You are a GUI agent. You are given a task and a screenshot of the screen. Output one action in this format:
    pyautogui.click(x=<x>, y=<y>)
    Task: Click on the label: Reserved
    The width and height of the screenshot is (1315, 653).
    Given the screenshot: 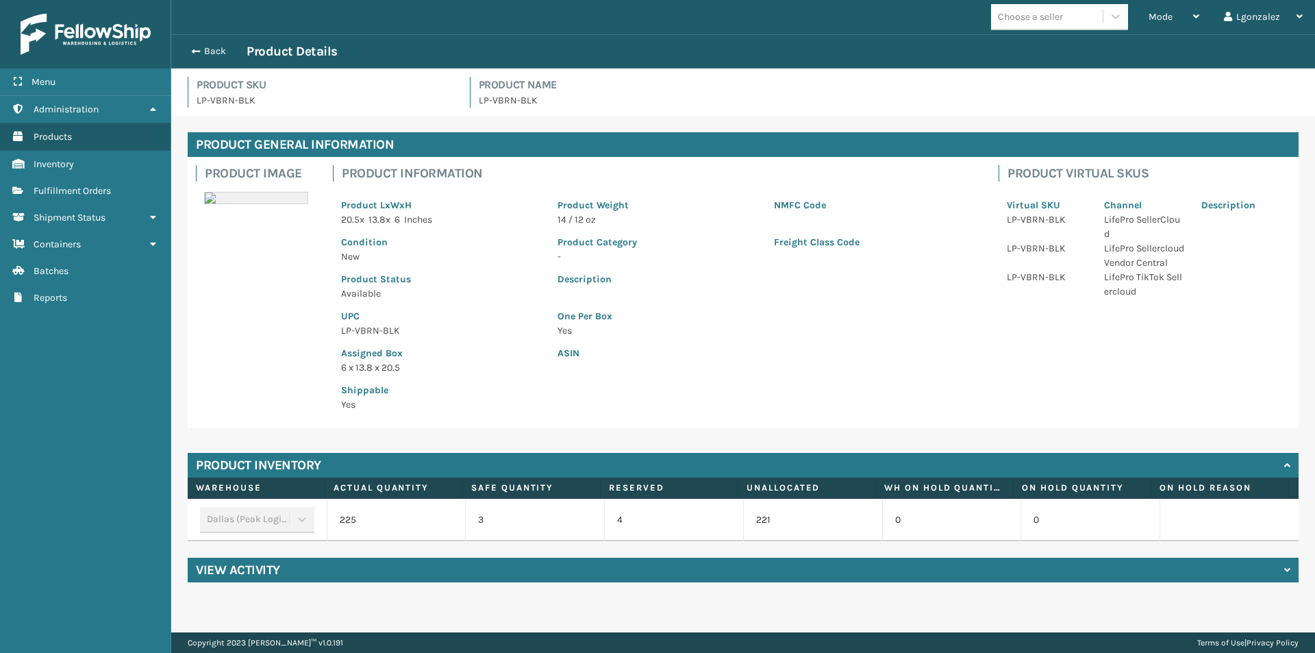 What is the action you would take?
    pyautogui.click(x=669, y=488)
    